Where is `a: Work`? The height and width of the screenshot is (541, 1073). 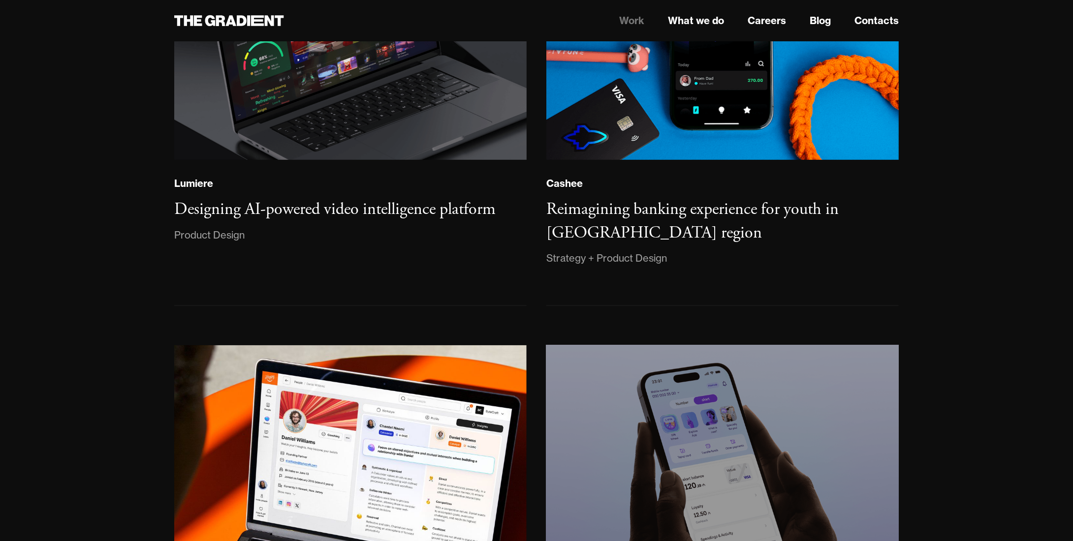
a: Work is located at coordinates (631, 21).